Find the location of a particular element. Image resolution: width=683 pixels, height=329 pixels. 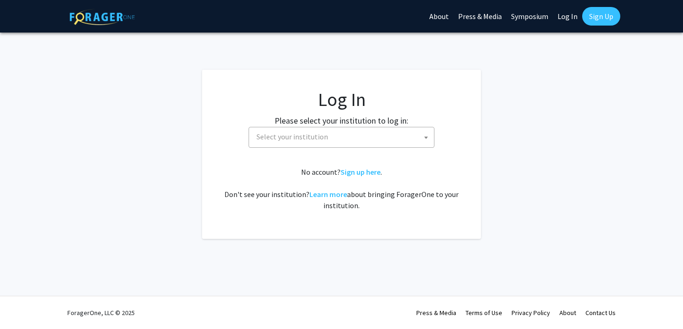

a: Privacy Policy is located at coordinates (530, 313).